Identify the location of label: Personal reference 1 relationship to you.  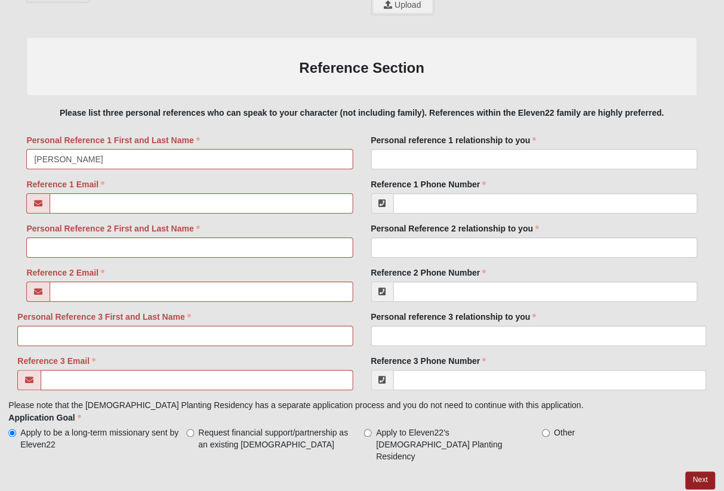
(454, 140).